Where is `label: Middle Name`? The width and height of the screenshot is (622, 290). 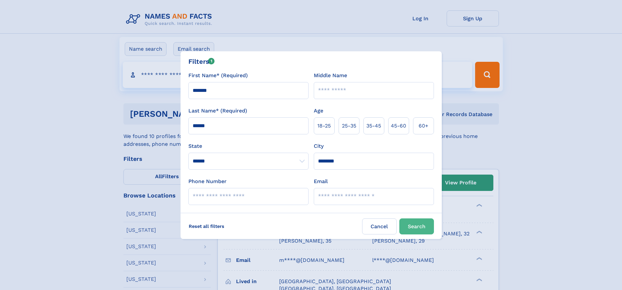
label: Middle Name is located at coordinates (331, 75).